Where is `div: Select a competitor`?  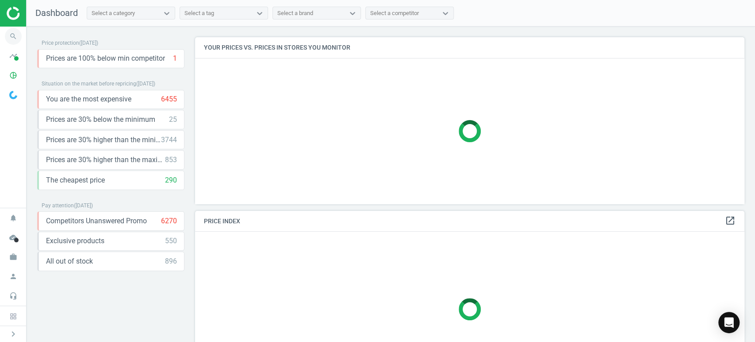 div: Select a competitor is located at coordinates (395, 13).